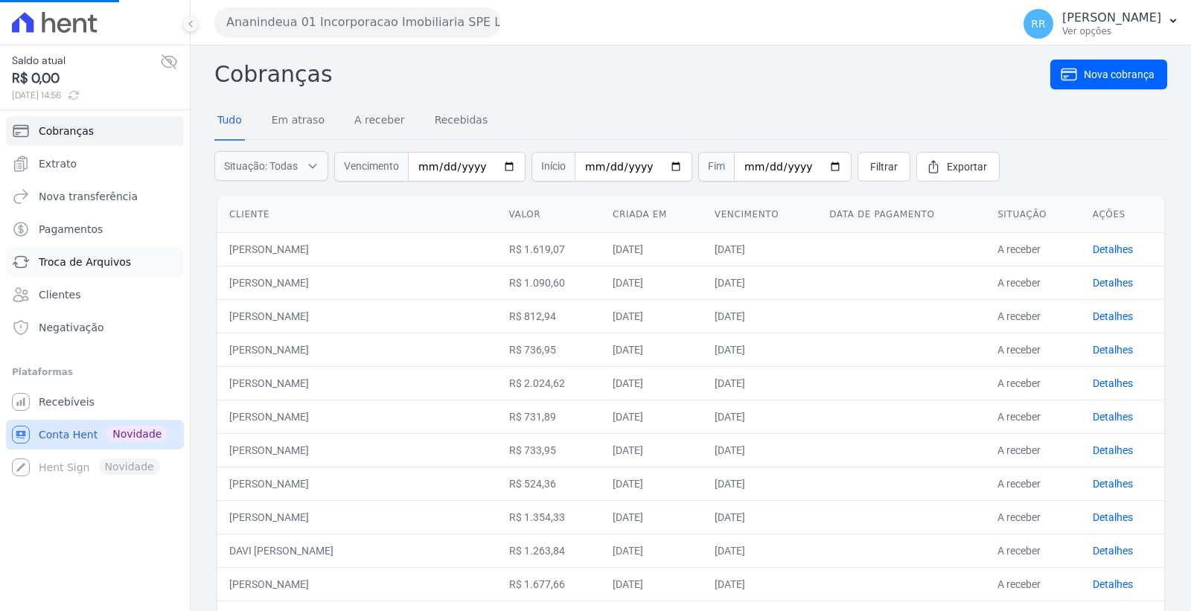 Image resolution: width=1191 pixels, height=611 pixels. What do you see at coordinates (549, 517) in the screenshot?
I see `td: R$ 1.354,33` at bounding box center [549, 517].